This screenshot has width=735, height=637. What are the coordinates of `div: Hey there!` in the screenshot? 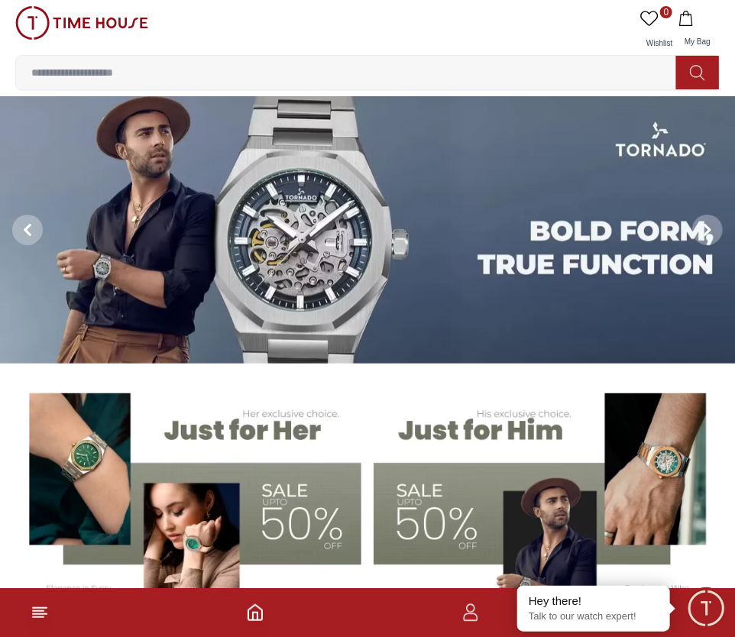 It's located at (594, 601).